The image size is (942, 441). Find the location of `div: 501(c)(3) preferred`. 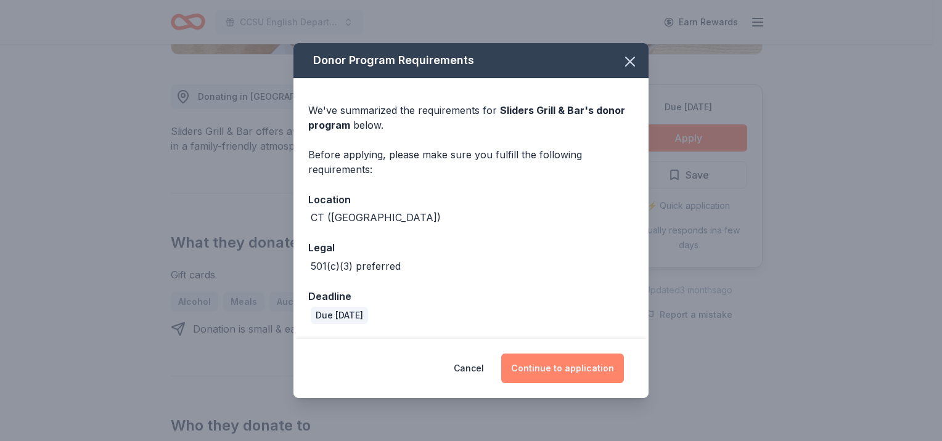

div: 501(c)(3) preferred is located at coordinates (356, 266).